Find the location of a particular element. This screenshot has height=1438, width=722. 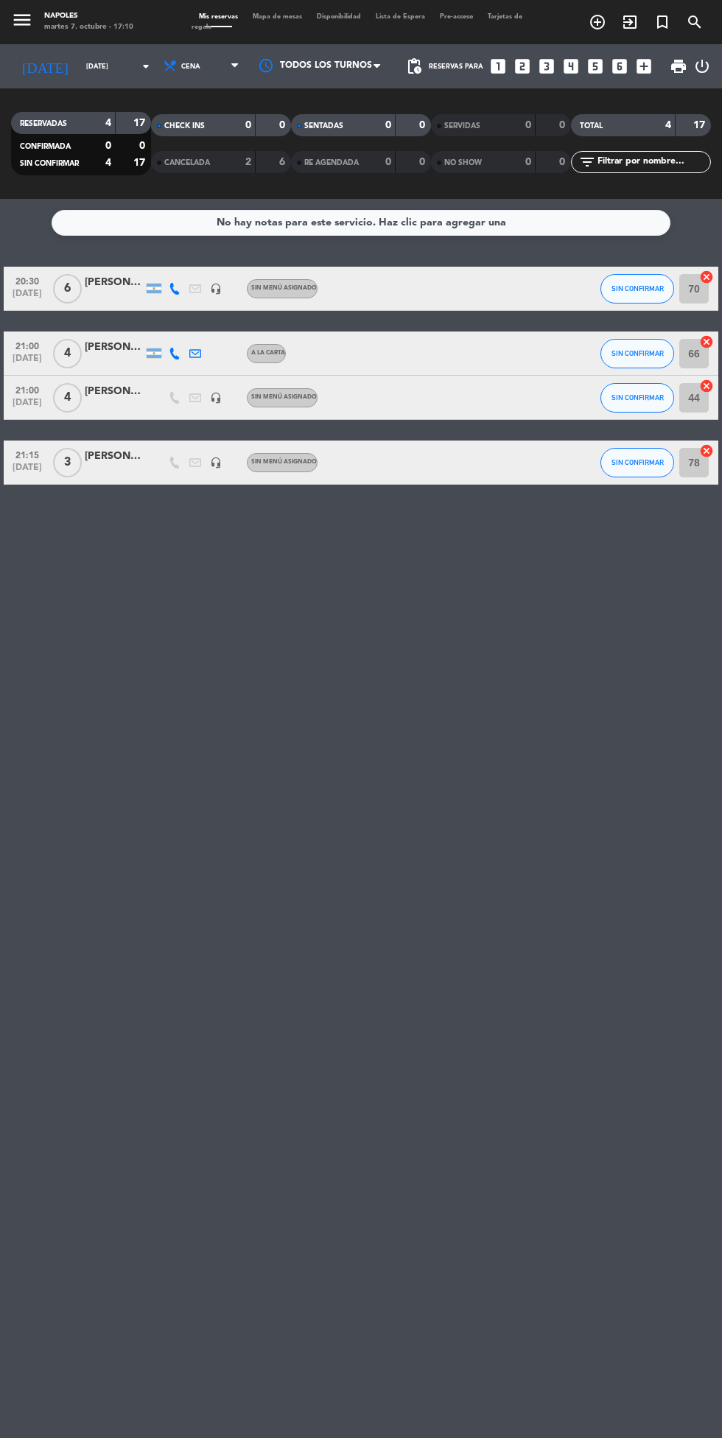

i: filter_list is located at coordinates (587, 162).